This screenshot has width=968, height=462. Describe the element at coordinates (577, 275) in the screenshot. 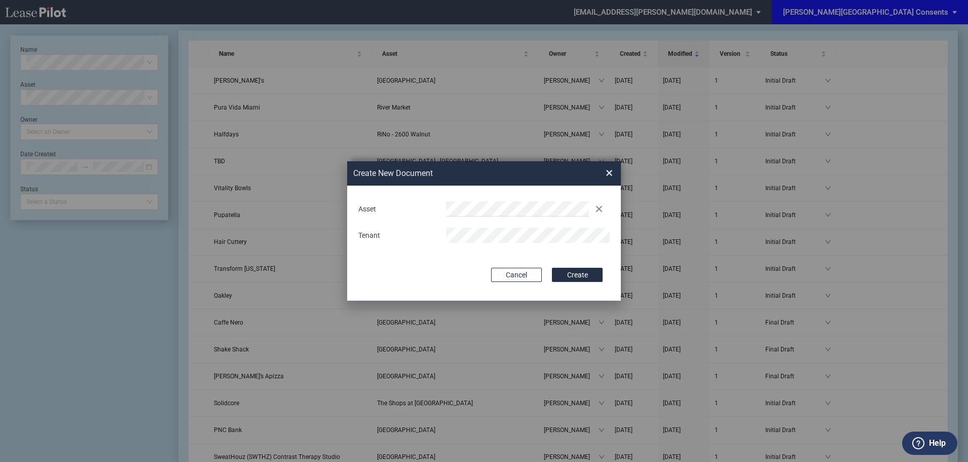

I see `button: Create` at that location.